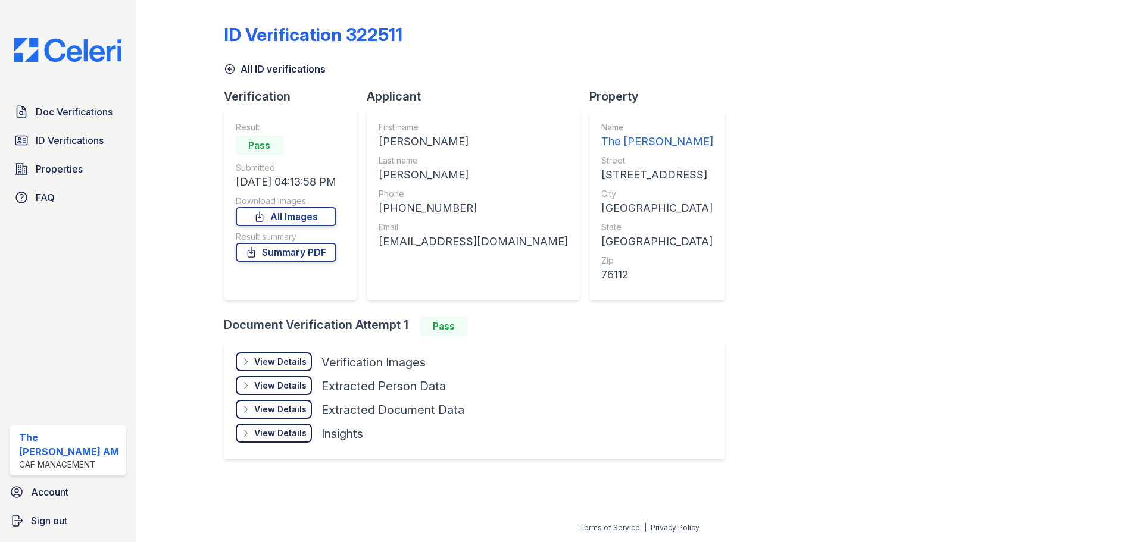 The width and height of the screenshot is (1143, 542). Describe the element at coordinates (70, 465) in the screenshot. I see `div: CAF Management` at that location.